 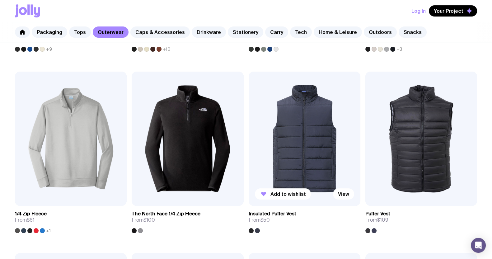 What do you see at coordinates (149, 220) in the screenshot?
I see `span: $100` at bounding box center [149, 220].